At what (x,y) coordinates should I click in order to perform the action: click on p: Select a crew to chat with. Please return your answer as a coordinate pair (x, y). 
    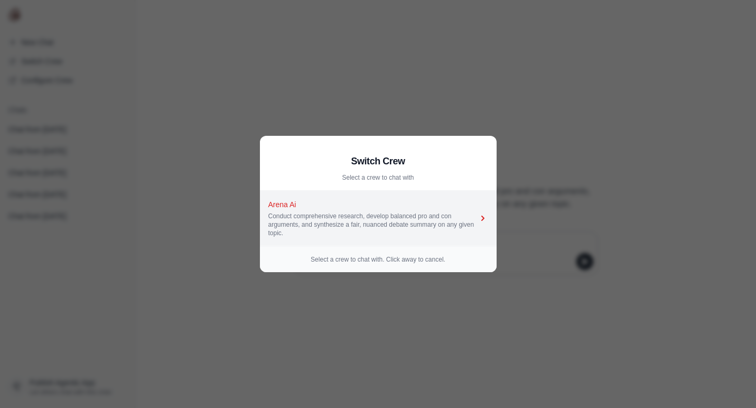
    Looking at the image, I should click on (378, 178).